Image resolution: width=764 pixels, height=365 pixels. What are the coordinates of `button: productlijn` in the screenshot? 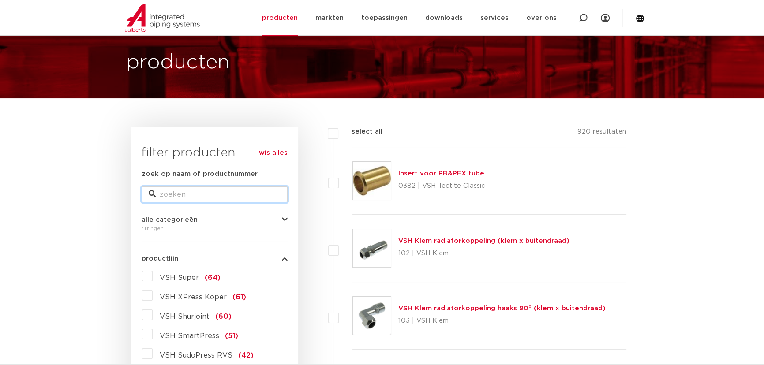 It's located at (214, 258).